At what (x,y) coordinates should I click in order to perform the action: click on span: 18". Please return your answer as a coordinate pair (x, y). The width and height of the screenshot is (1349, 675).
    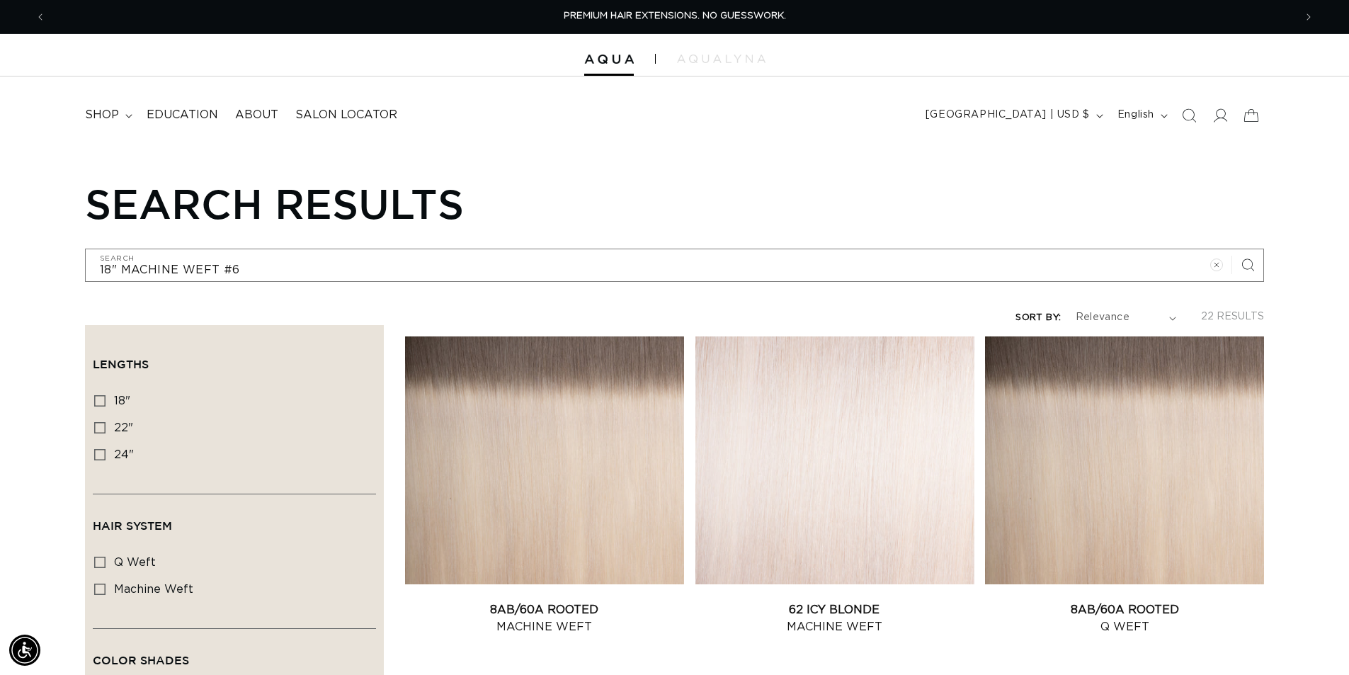
    Looking at the image, I should click on (122, 401).